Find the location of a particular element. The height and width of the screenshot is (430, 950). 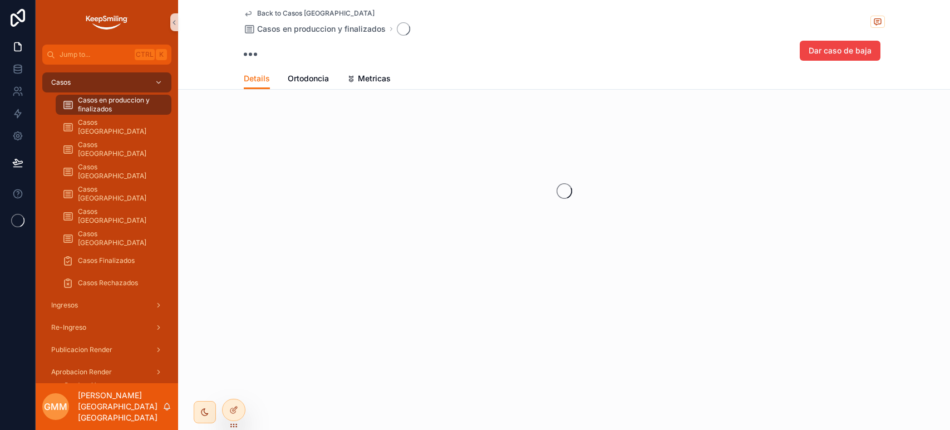

div: scrollable content is located at coordinates (107, 224).